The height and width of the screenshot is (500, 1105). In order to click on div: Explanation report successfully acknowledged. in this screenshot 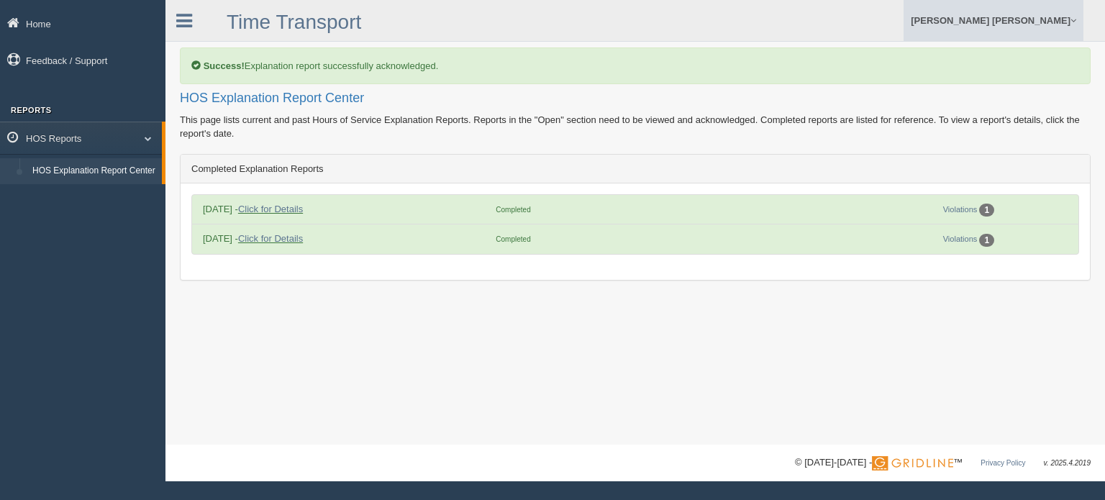, I will do `click(635, 65)`.